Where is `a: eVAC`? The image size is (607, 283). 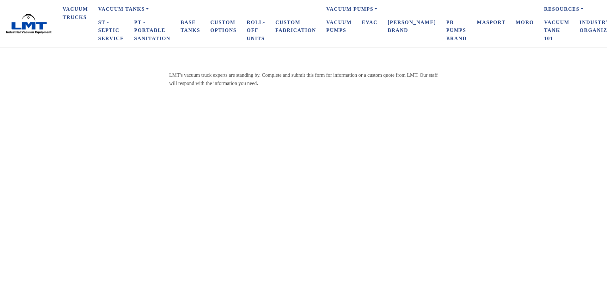 a: eVAC is located at coordinates (369, 22).